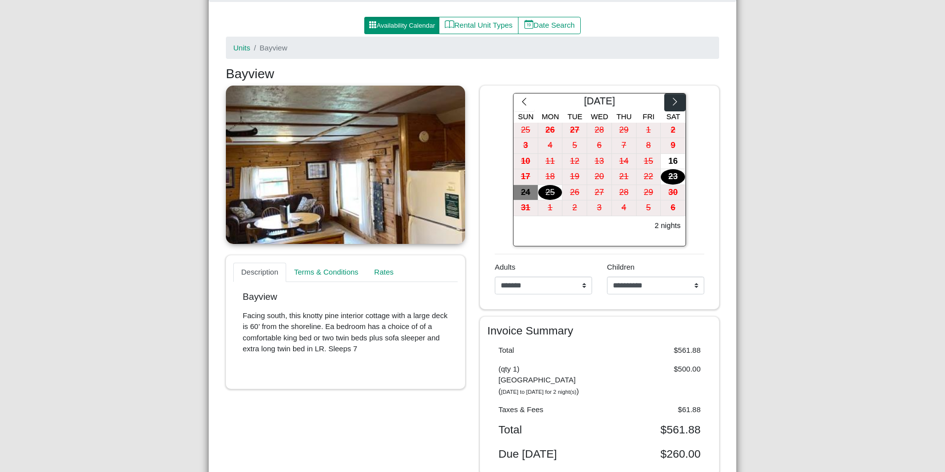 Image resolution: width=945 pixels, height=472 pixels. What do you see at coordinates (624, 116) in the screenshot?
I see `span: Thu` at bounding box center [624, 116].